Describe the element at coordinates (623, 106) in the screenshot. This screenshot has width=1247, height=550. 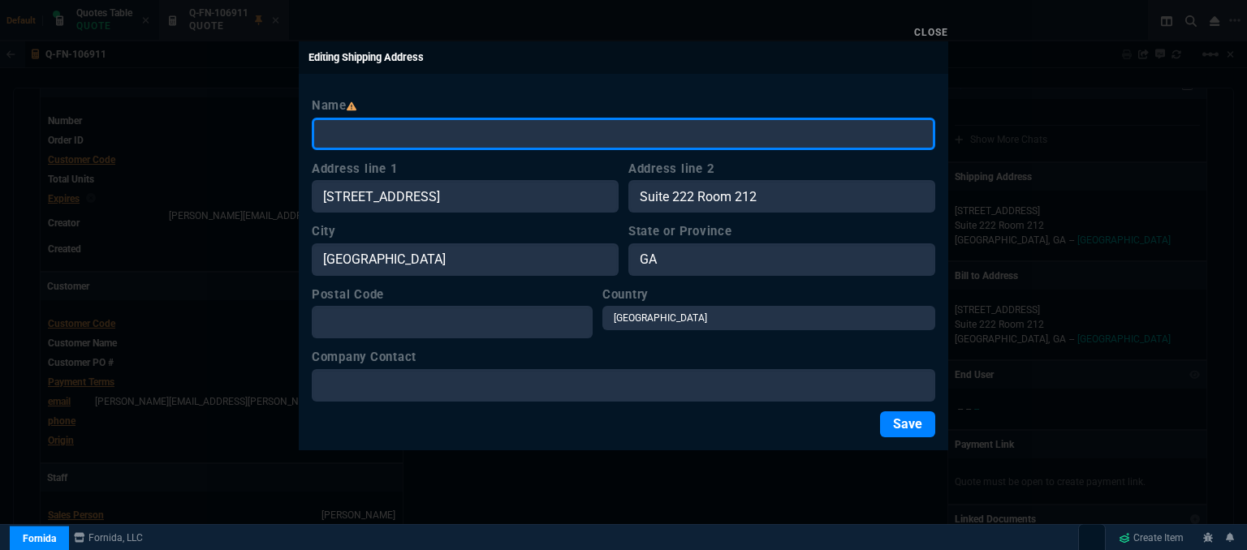
I see `label: Name` at that location.